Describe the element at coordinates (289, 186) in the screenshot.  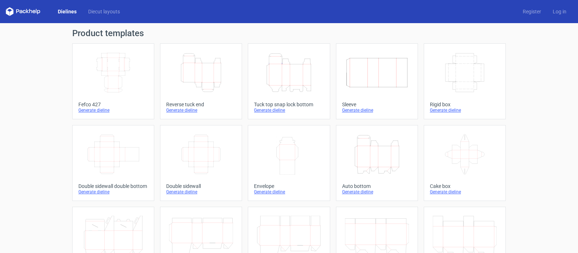
I see `div: Envelope` at that location.